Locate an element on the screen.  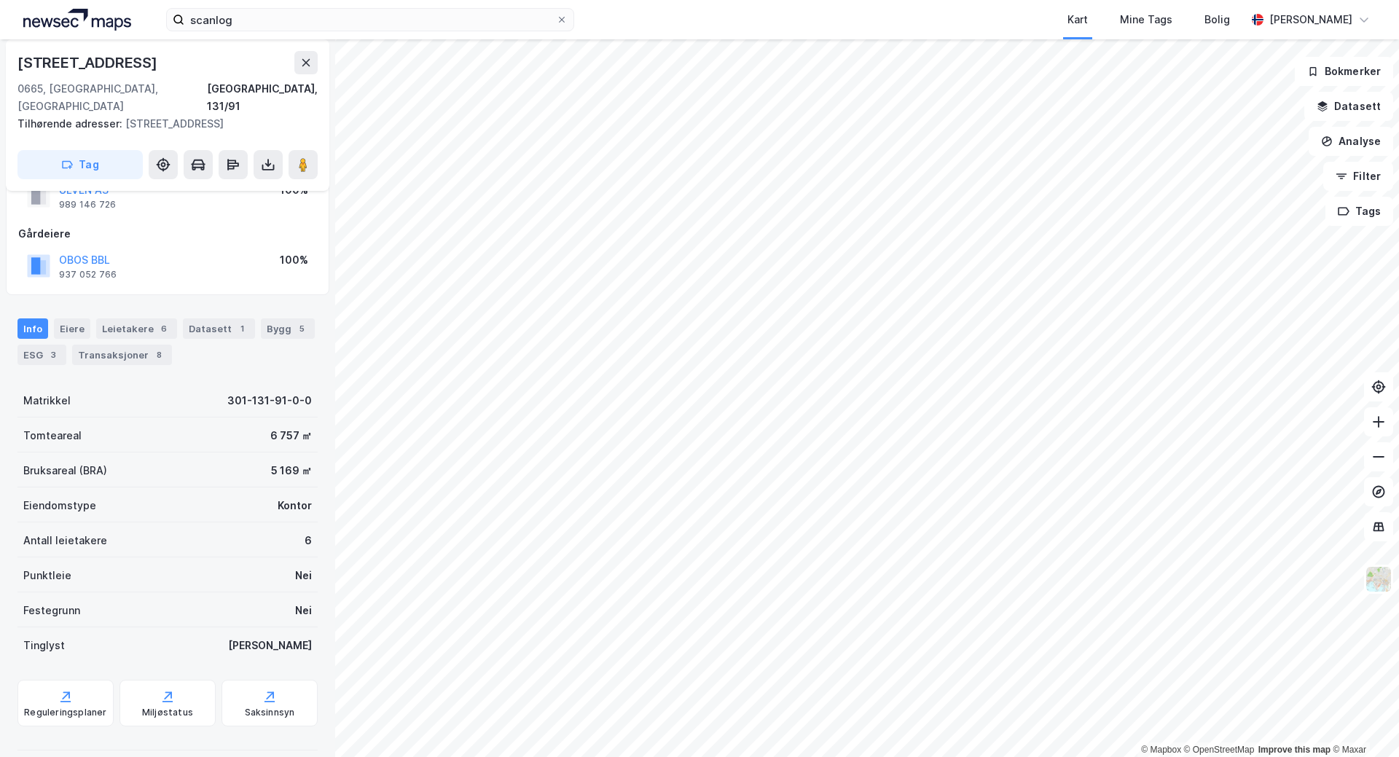
div: Gårdeiere is located at coordinates (168, 234).